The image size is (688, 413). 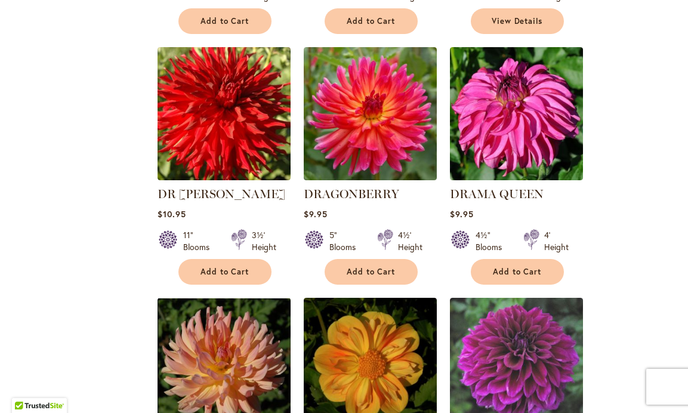 I want to click on div: 5" Blooms, so click(x=346, y=241).